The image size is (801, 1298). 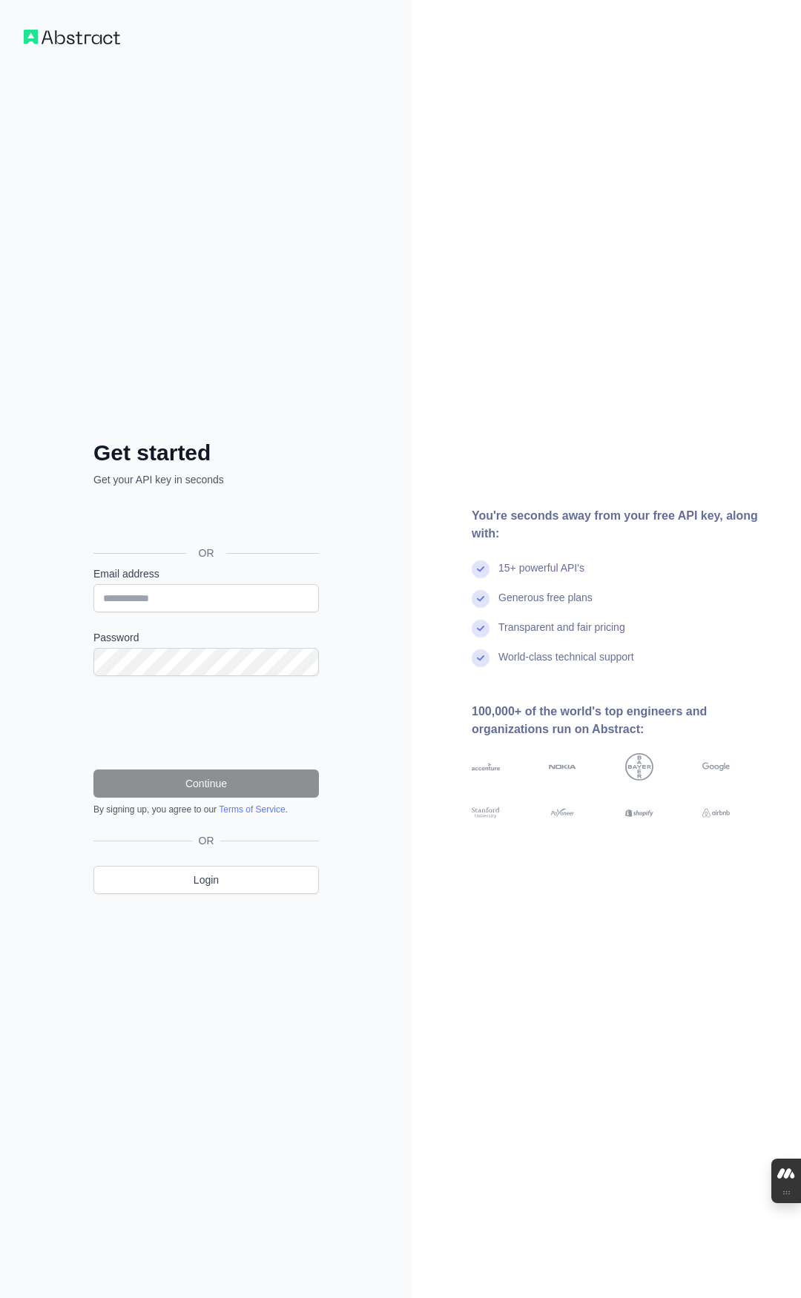 I want to click on a: Terms of Service, so click(x=251, y=810).